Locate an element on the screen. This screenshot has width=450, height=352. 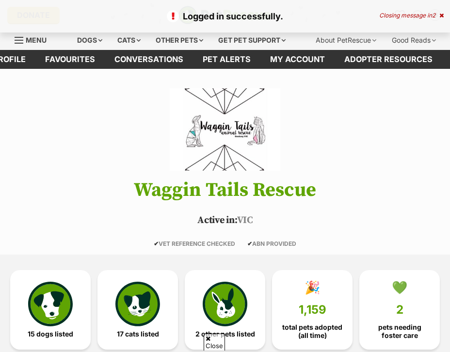
a: Pet alerts is located at coordinates (226, 59).